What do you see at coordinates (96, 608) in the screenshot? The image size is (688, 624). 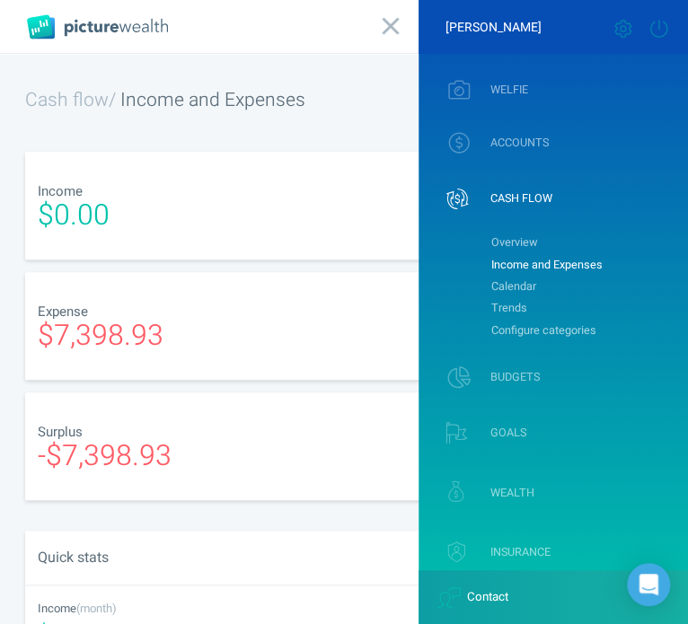 I see `span: ( month )` at bounding box center [96, 608].